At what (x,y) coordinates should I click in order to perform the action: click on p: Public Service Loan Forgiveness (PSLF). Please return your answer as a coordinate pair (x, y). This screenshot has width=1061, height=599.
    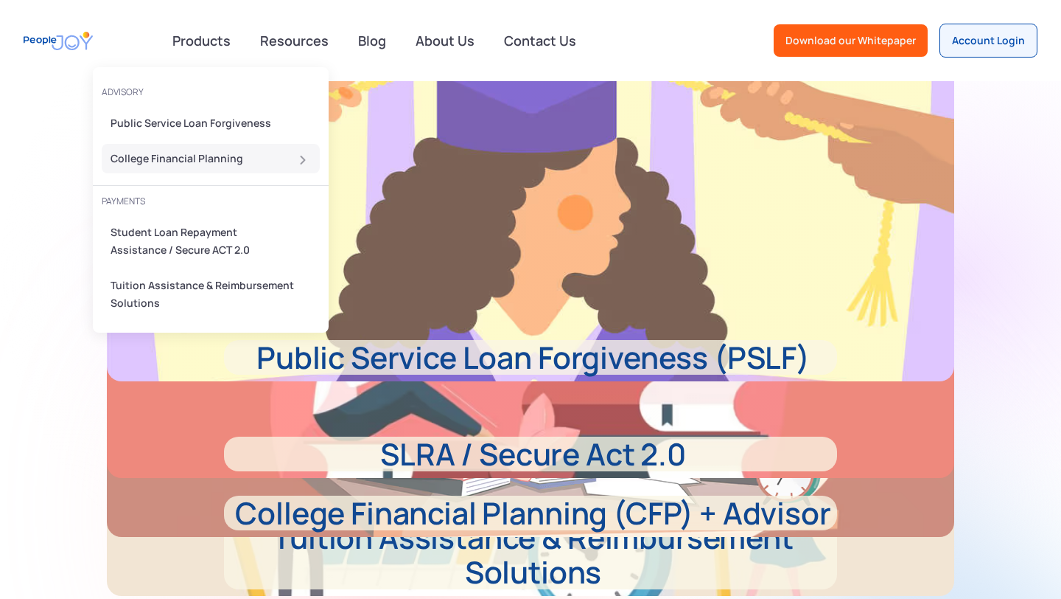
    Looking at the image, I should click on (531, 357).